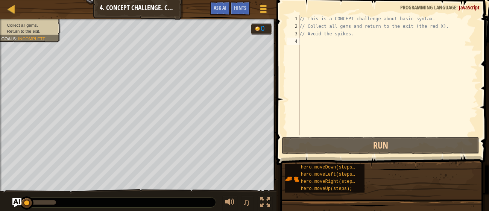 The image size is (489, 211). Describe the element at coordinates (32, 38) in the screenshot. I see `span: Incomplete` at that location.